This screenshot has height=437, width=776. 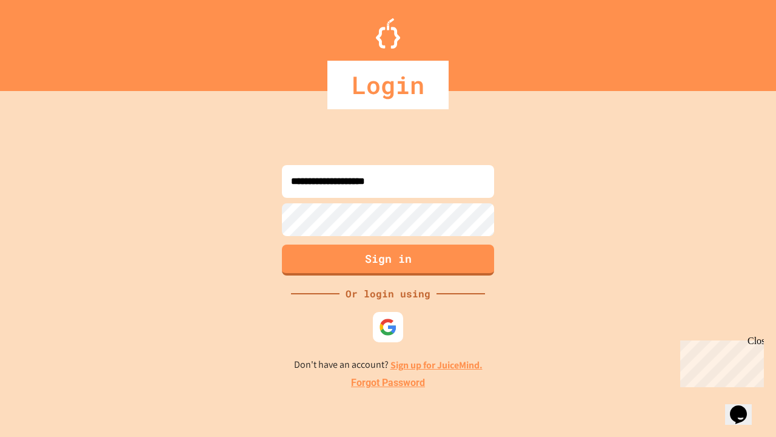 What do you see at coordinates (437, 364) in the screenshot?
I see `a: Sign up for JuiceMind.` at bounding box center [437, 364].